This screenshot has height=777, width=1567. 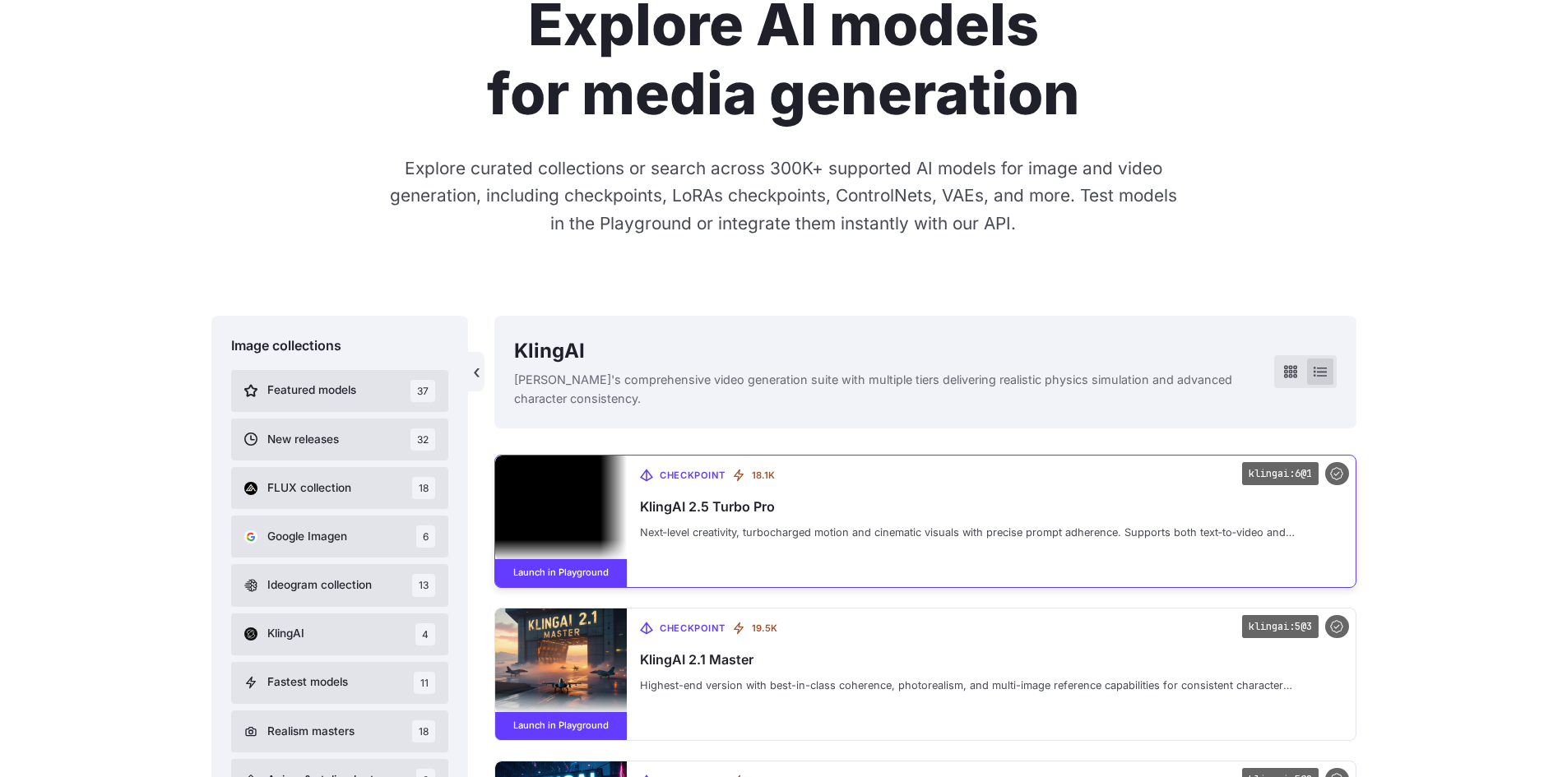 What do you see at coordinates (423, 391) in the screenshot?
I see `span: 37` at bounding box center [423, 391].